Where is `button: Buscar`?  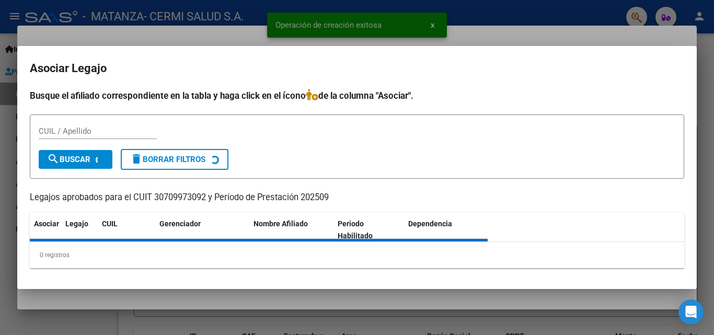 button: Buscar is located at coordinates (75, 159).